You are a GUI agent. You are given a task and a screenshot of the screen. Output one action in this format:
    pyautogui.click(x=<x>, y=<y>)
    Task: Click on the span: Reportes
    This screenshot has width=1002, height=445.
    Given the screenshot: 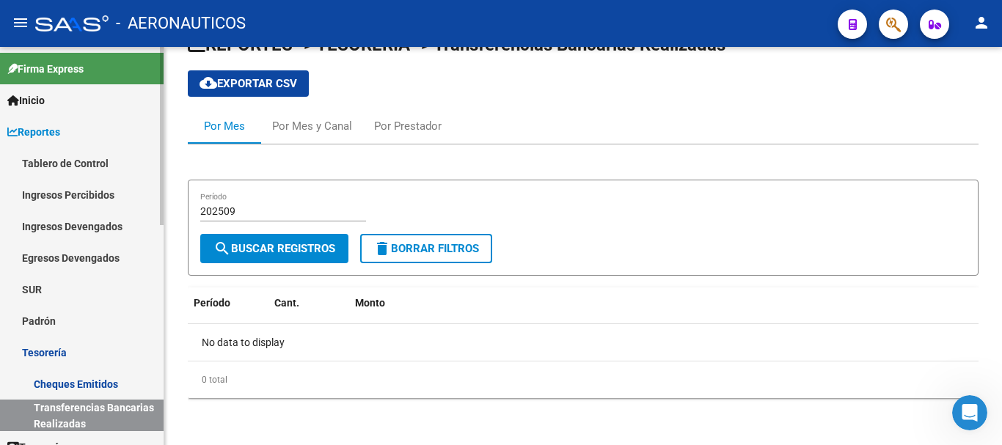 What is the action you would take?
    pyautogui.click(x=34, y=132)
    